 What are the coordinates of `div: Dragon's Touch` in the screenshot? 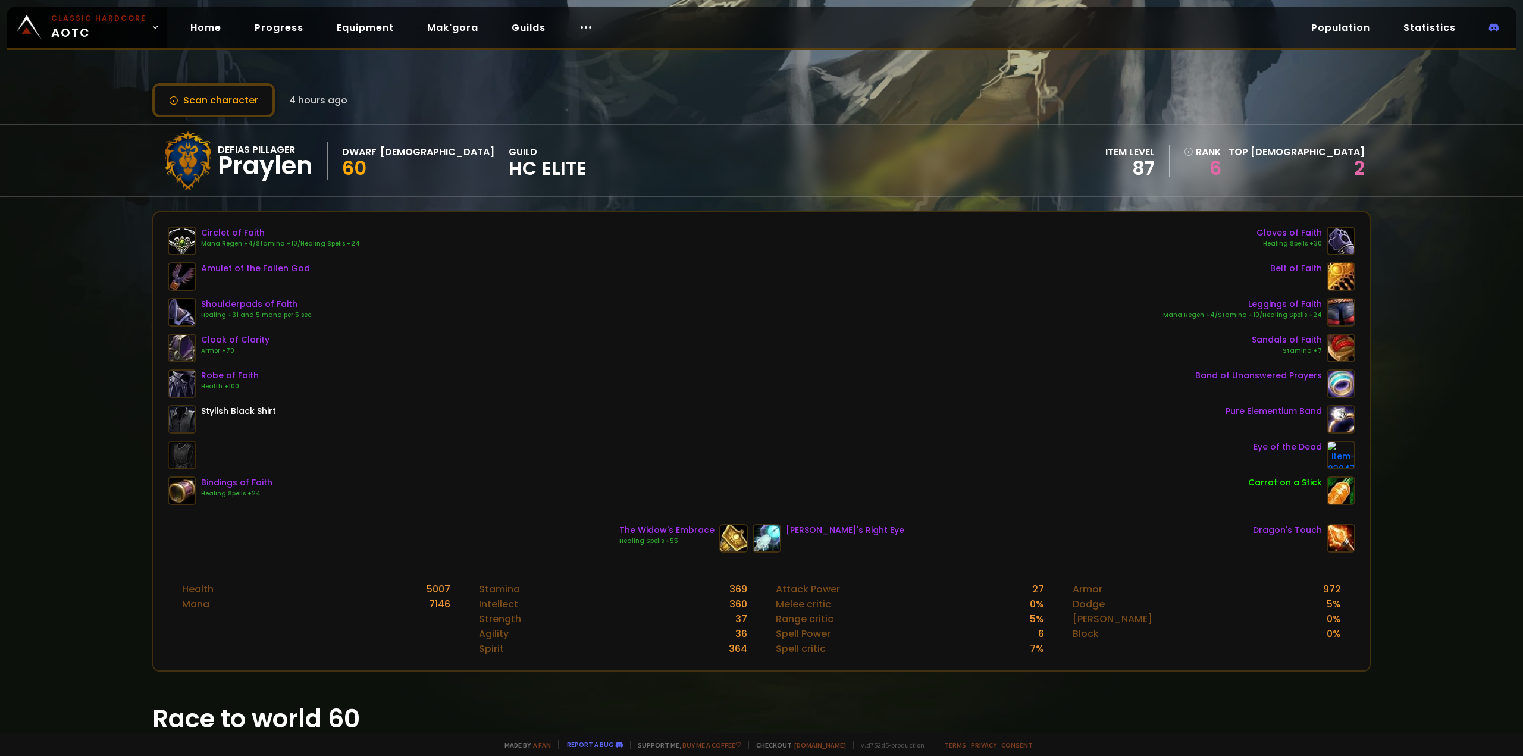 It's located at (1287, 530).